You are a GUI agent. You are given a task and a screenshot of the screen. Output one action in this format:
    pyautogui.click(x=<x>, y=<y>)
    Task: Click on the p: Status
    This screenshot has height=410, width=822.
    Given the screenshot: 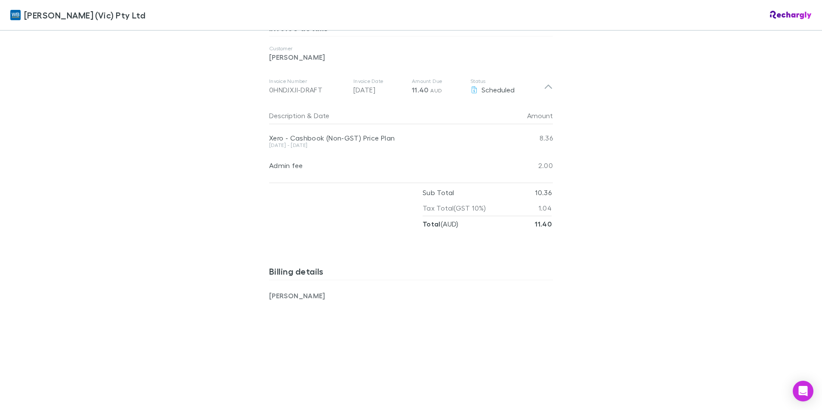 What is the action you would take?
    pyautogui.click(x=507, y=81)
    